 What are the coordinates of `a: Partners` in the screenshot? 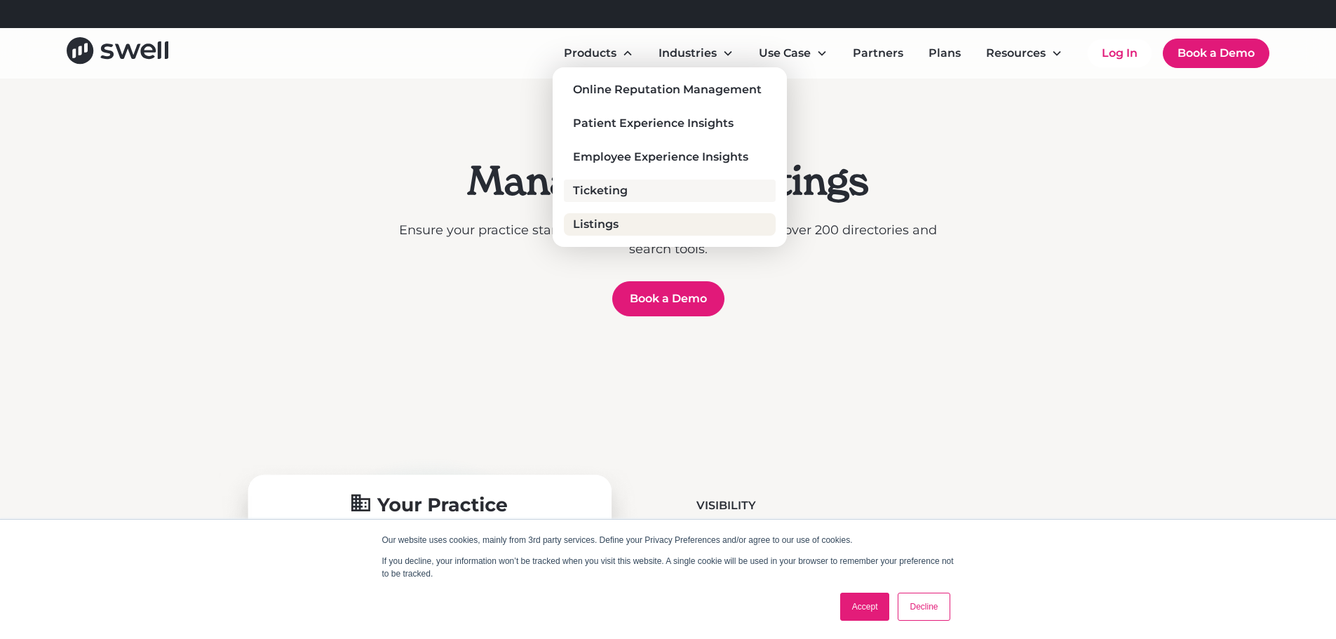 It's located at (878, 53).